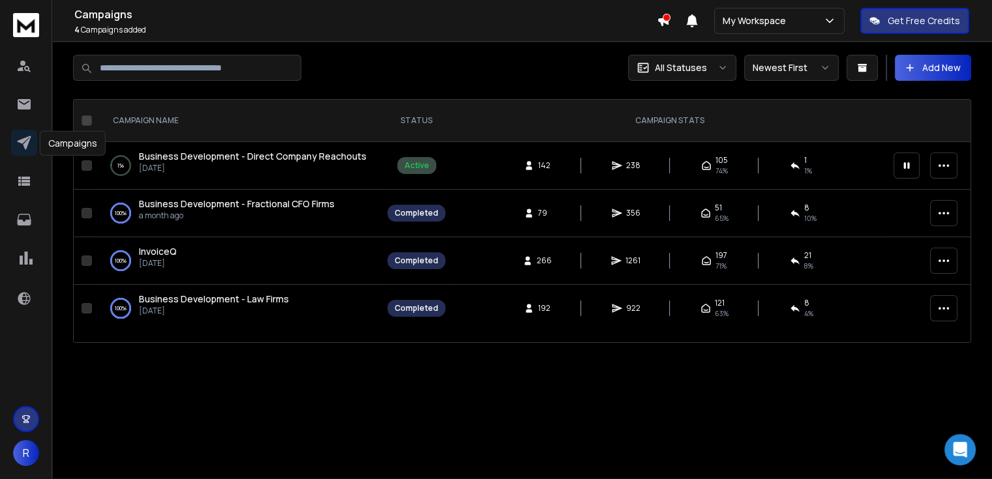  Describe the element at coordinates (72, 143) in the screenshot. I see `div: Campaigns` at that location.